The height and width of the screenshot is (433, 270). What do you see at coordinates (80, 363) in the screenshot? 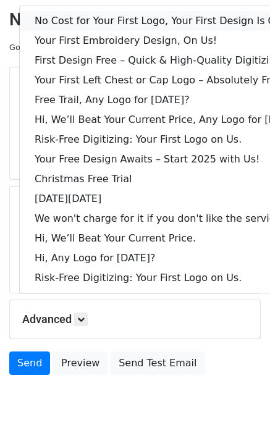
I see `a: Preview` at bounding box center [80, 363].